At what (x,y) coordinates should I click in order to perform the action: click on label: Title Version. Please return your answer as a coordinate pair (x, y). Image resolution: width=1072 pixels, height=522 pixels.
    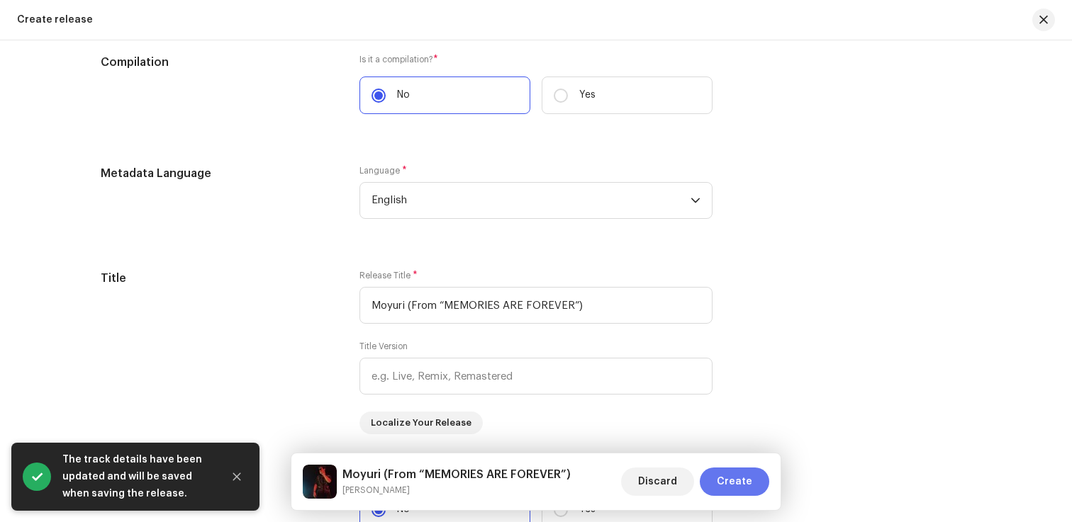
    Looking at the image, I should click on (383, 347).